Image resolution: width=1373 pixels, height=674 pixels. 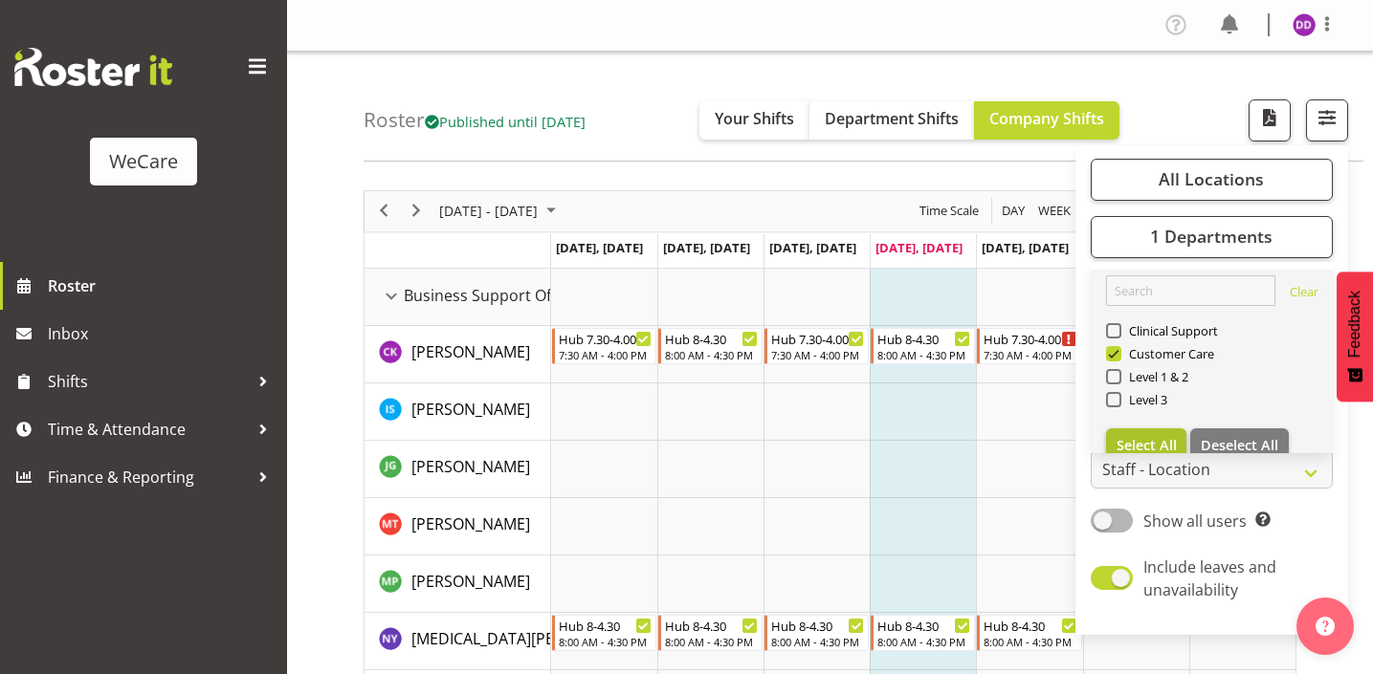 I want to click on button: Deselect All, so click(x=1239, y=446).